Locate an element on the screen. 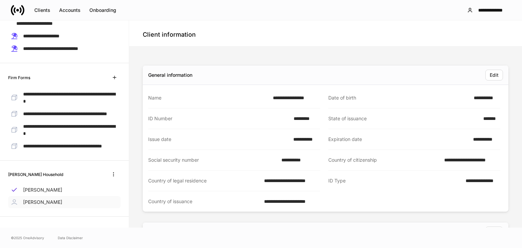  span: © 2025 OneAdvisory is located at coordinates (28, 238).